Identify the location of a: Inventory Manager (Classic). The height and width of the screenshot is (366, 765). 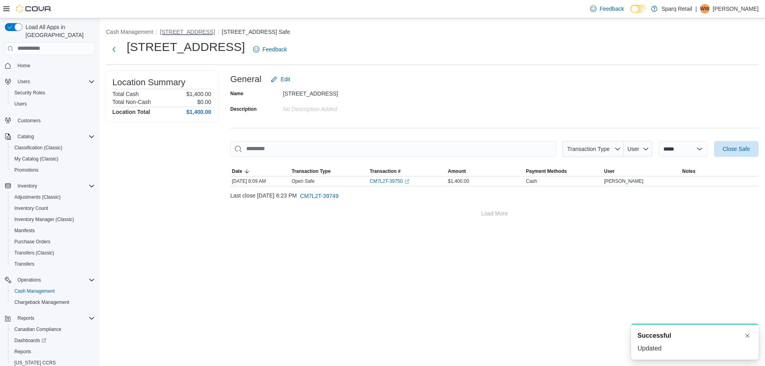
(44, 220).